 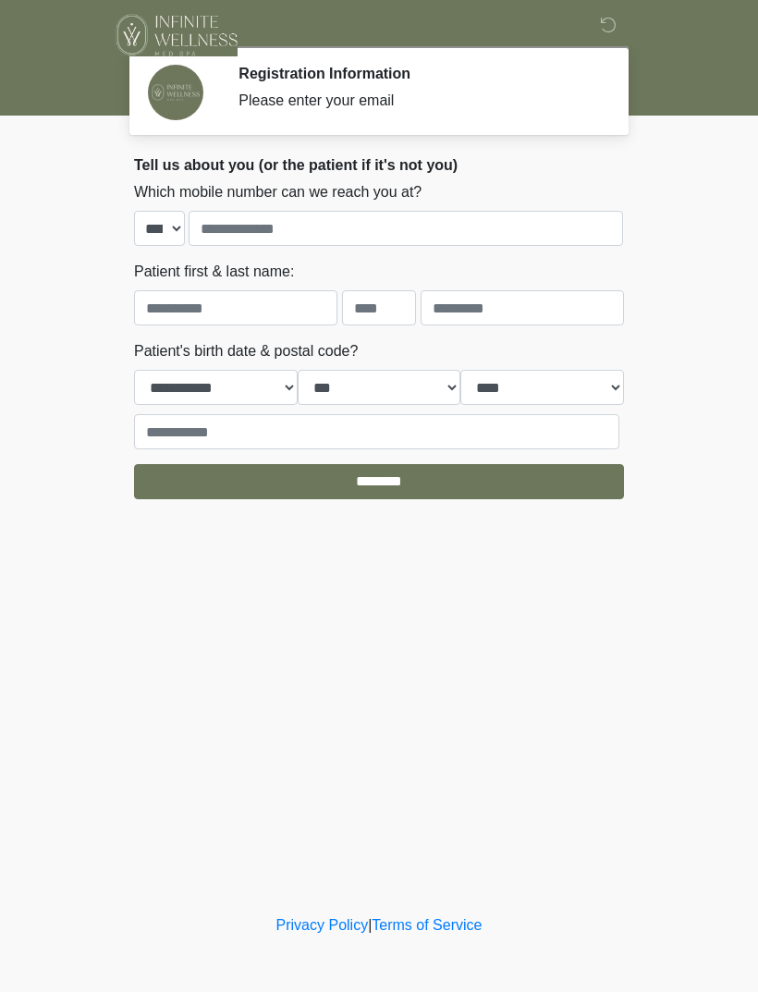 I want to click on img: Infinite Wellness Med Spa Logo, so click(x=177, y=35).